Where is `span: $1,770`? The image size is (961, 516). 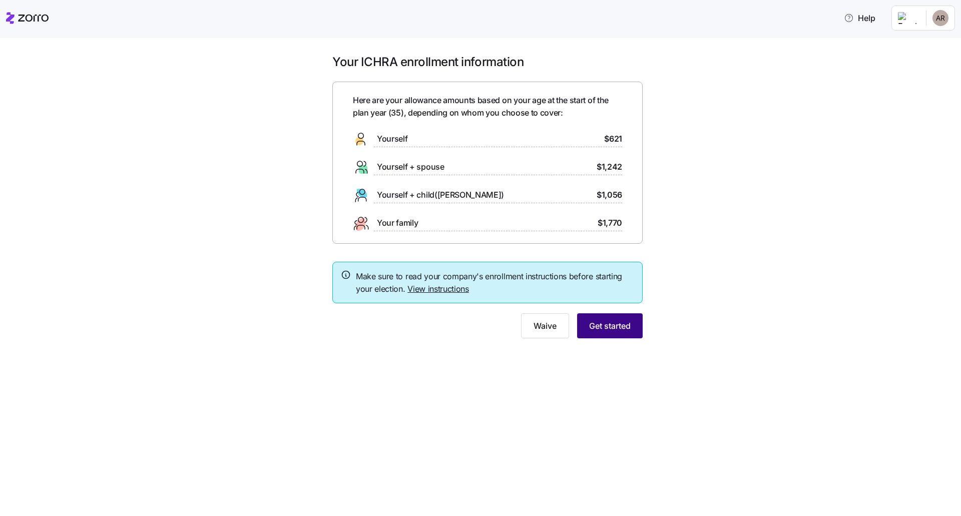 span: $1,770 is located at coordinates (609, 223).